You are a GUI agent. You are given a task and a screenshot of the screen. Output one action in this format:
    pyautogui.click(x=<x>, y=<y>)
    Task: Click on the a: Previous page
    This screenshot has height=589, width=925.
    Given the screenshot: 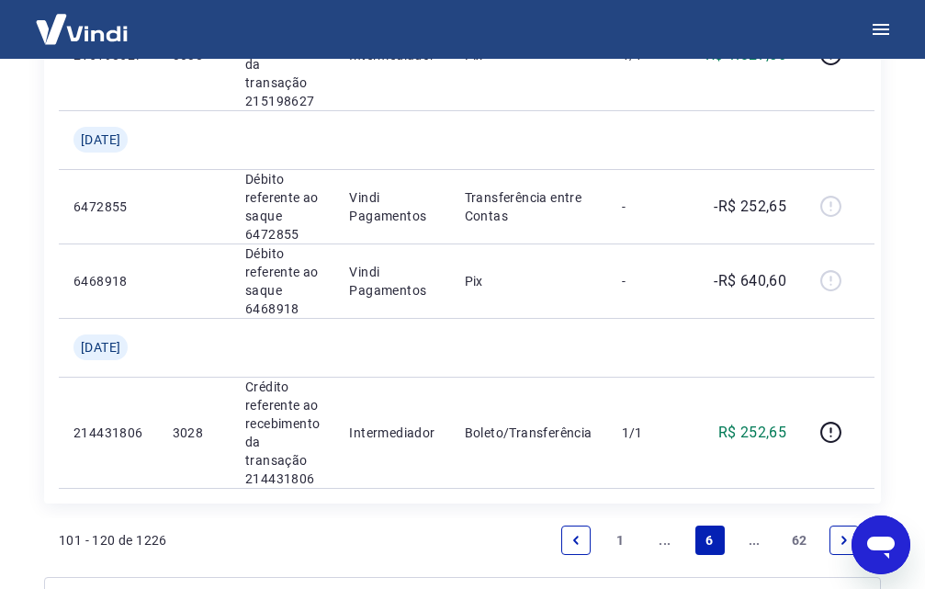 What is the action you would take?
    pyautogui.click(x=576, y=540)
    